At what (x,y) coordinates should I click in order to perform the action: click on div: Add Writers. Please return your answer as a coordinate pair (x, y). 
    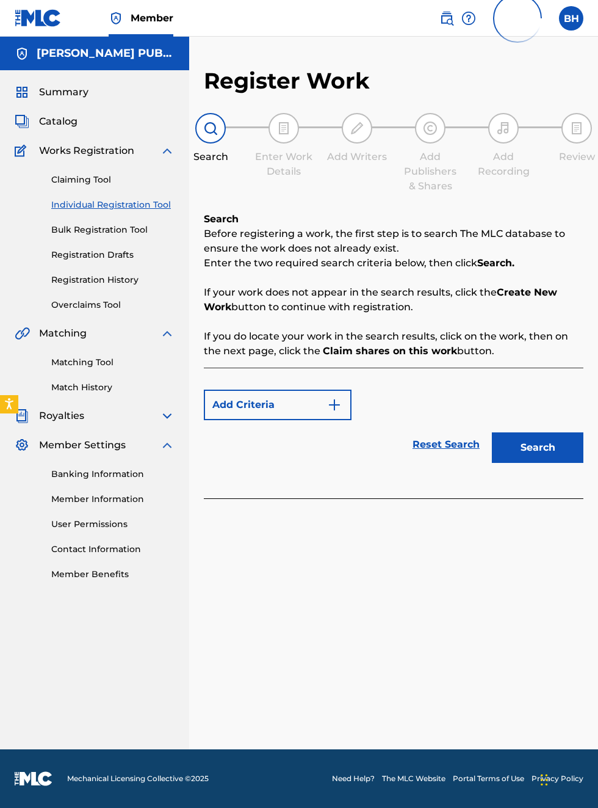
    Looking at the image, I should click on (357, 157).